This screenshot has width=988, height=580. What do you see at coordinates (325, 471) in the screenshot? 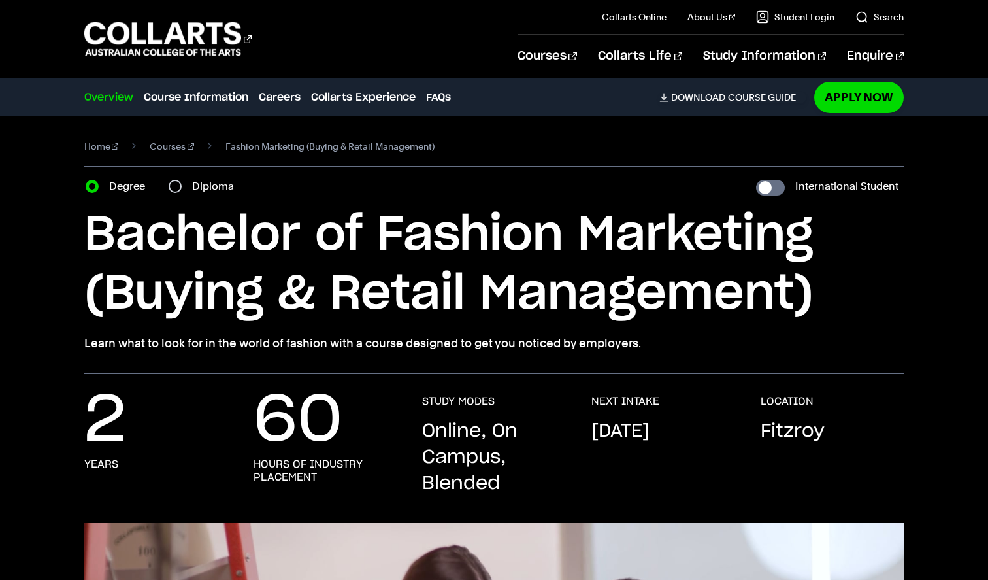
I see `h3: Hours of industry placement` at bounding box center [325, 471].